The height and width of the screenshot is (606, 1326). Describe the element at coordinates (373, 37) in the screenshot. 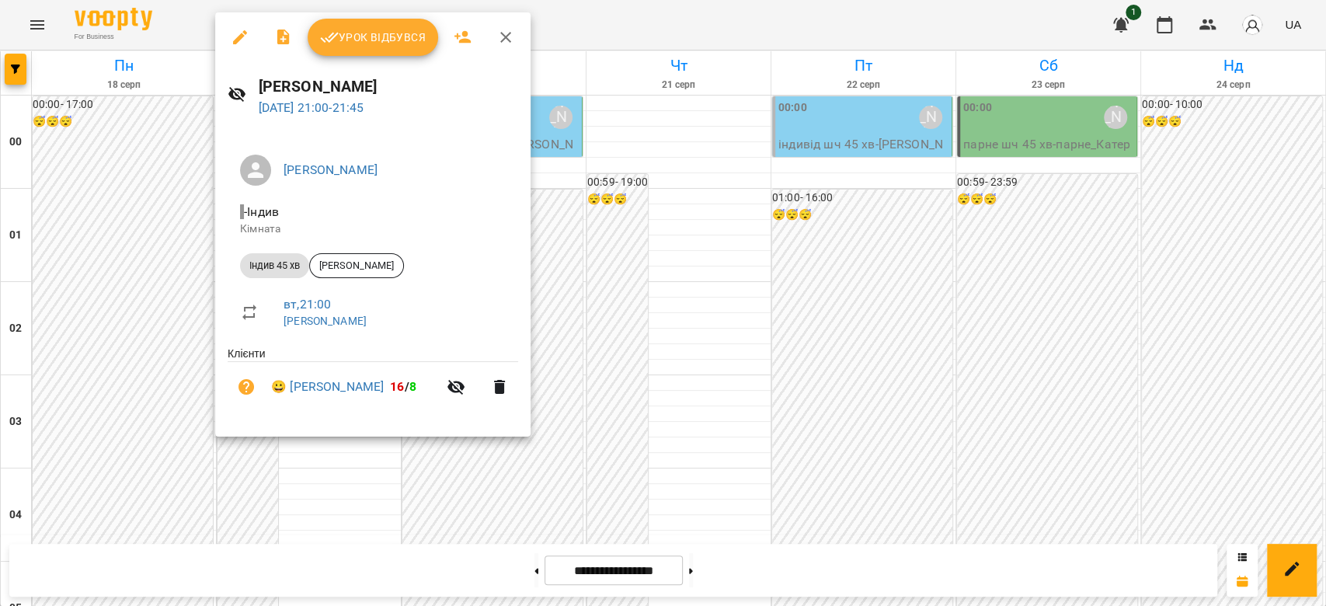

I see `span: Урок відбувся` at that location.